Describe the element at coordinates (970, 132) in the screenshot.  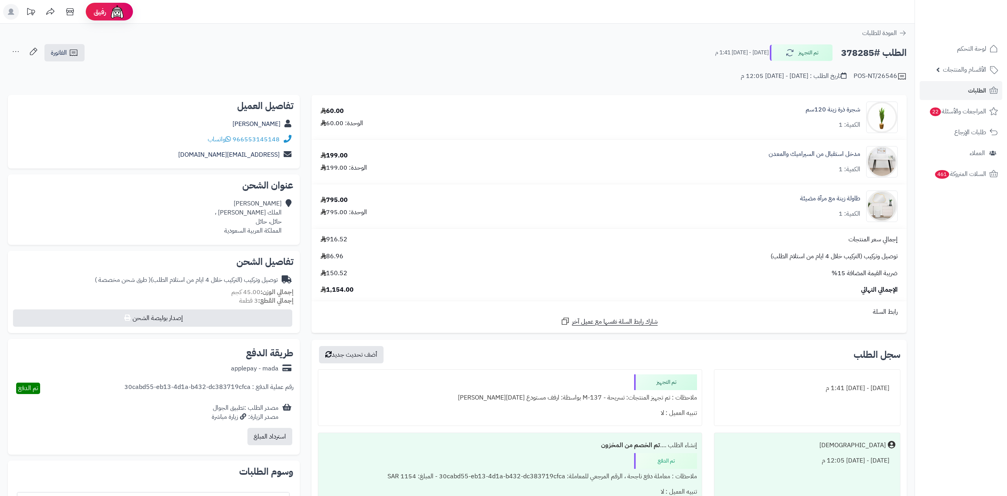
I see `span: طلبات الإرجاع` at that location.